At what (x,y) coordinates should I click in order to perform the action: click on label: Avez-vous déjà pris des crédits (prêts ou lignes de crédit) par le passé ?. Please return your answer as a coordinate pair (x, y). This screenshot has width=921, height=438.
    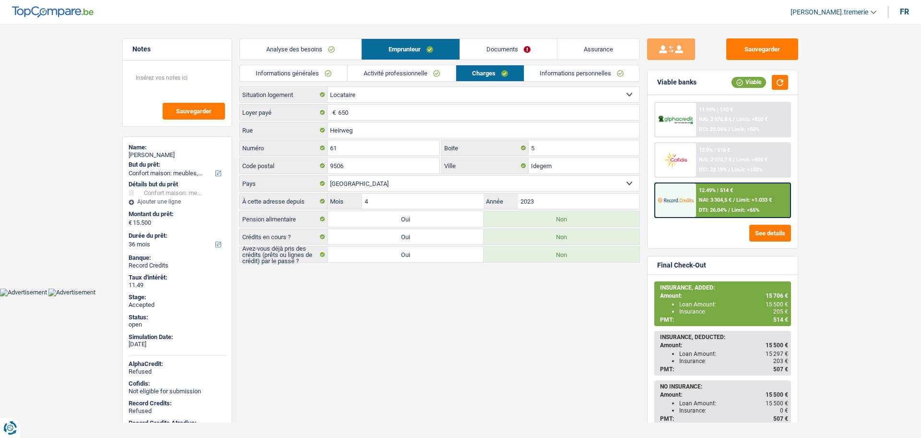
    Looking at the image, I should click on (284, 254).